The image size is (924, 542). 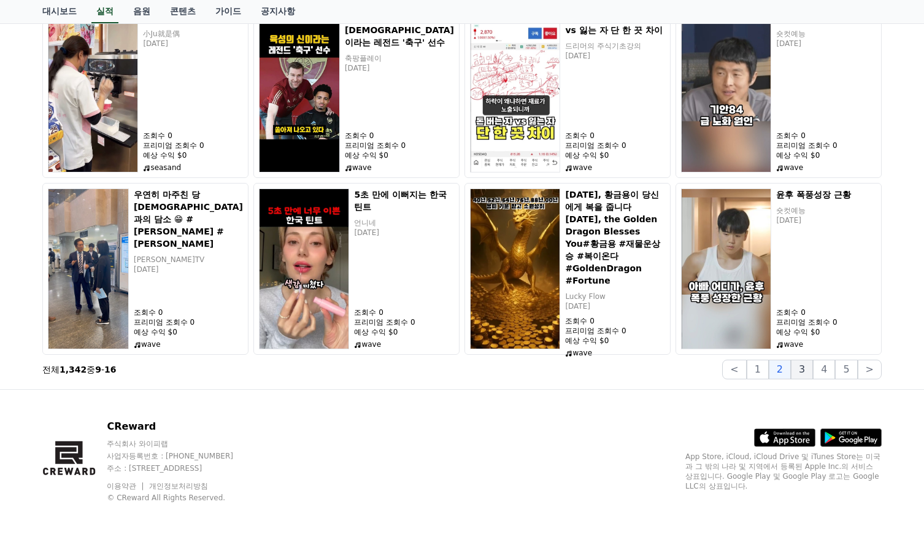 What do you see at coordinates (399, 58) in the screenshot?
I see `p: 축팡플레이` at bounding box center [399, 58].